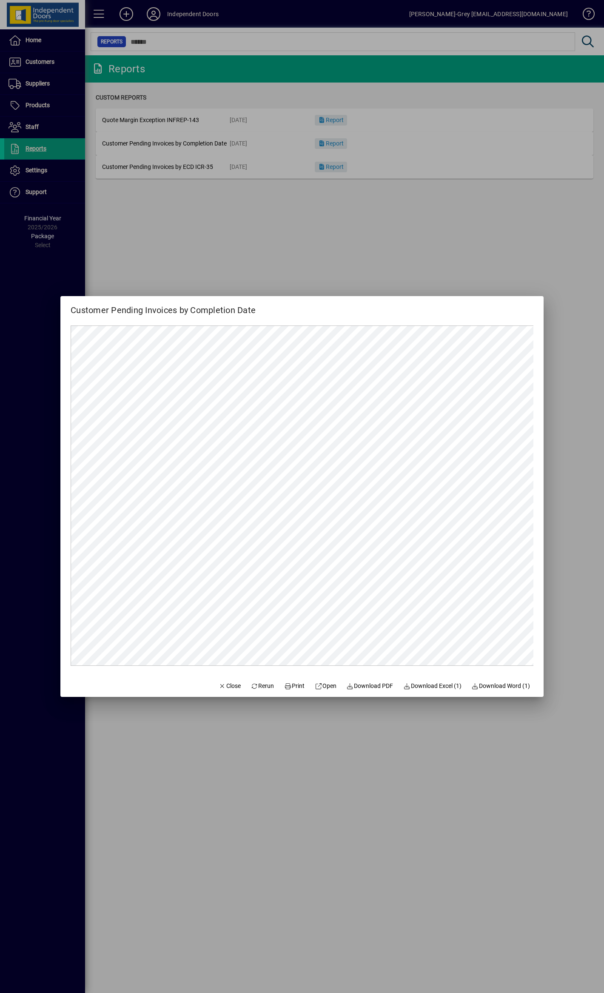 Image resolution: width=604 pixels, height=993 pixels. What do you see at coordinates (230, 686) in the screenshot?
I see `button: Close` at bounding box center [230, 686].